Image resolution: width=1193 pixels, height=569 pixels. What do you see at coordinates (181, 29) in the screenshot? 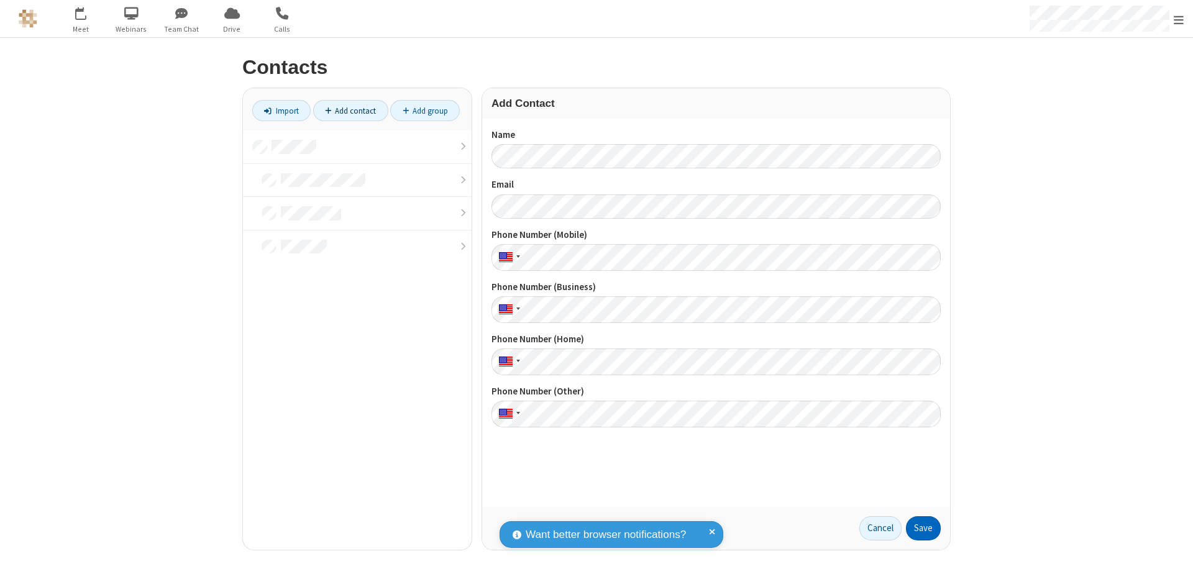
I see `span: Team Chat` at bounding box center [181, 29].